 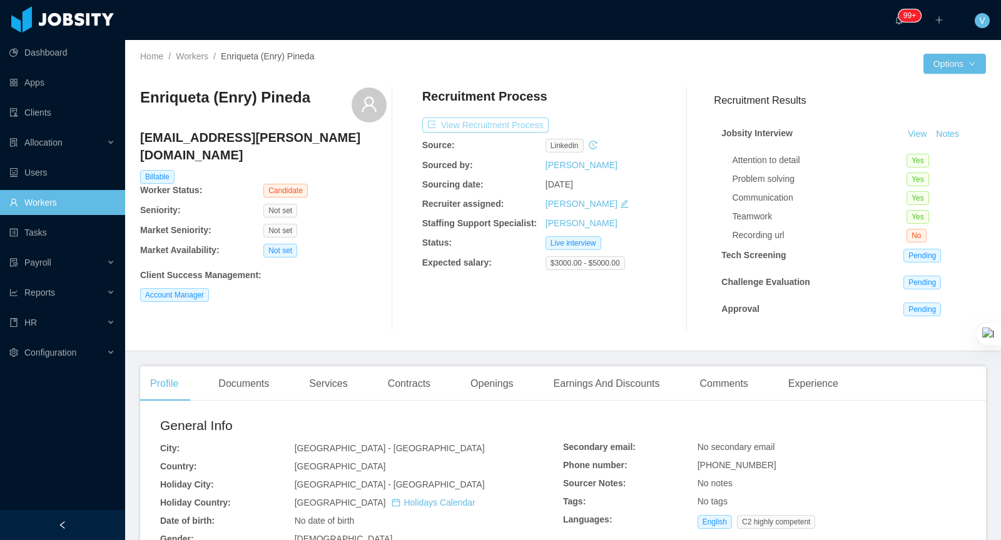 I want to click on button: icon: exportView Recruitment Process, so click(x=485, y=125).